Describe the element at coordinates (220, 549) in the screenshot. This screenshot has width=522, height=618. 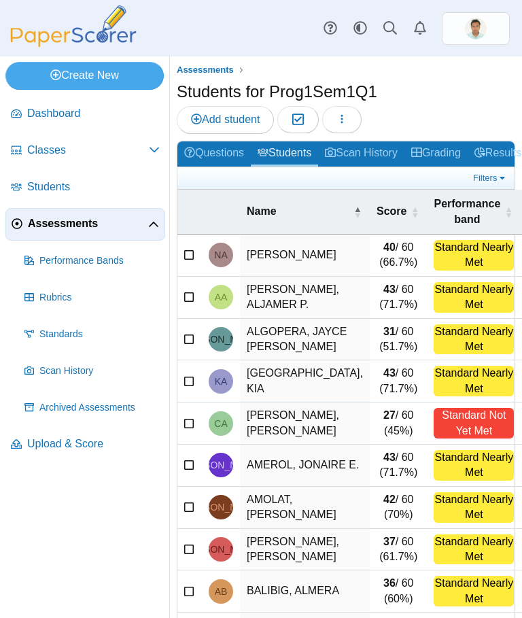
I see `span: JAEBS CARL C. ASINGJO` at that location.